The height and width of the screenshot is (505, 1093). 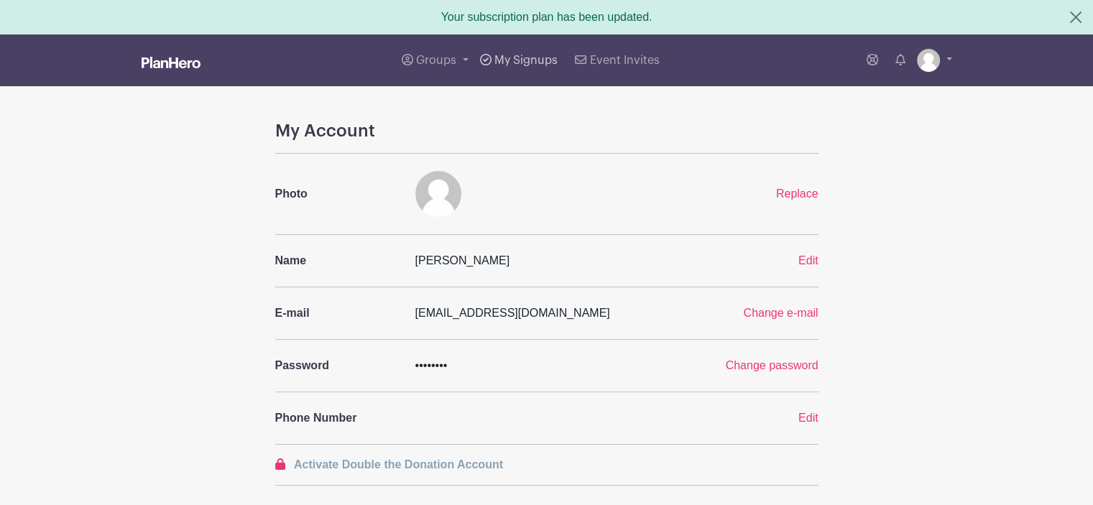 I want to click on p: Name, so click(x=336, y=261).